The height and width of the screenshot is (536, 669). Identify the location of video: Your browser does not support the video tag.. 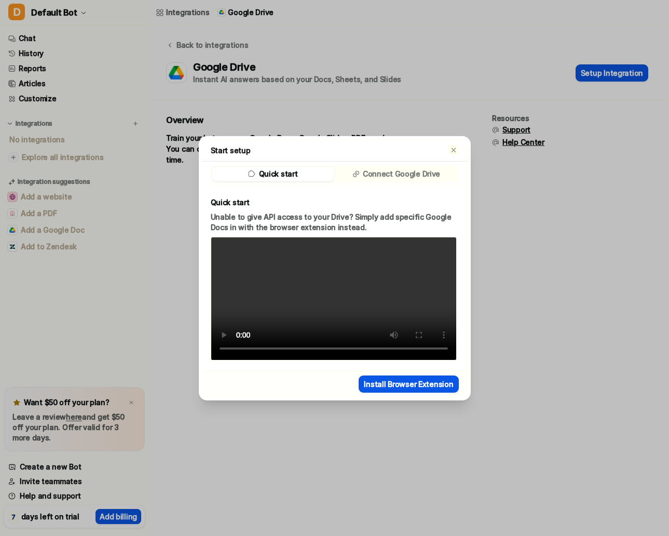
(334, 299).